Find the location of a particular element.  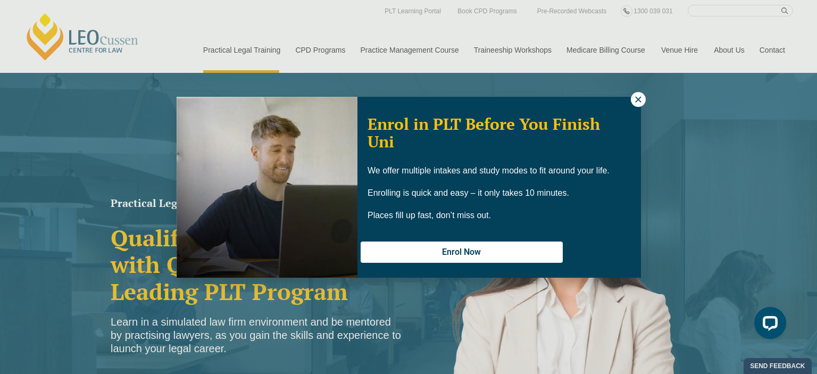

span: Places fill up fast, don’t miss out. is located at coordinates (429, 215).